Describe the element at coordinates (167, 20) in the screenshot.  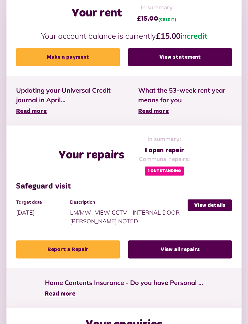
I see `span: (CREDIT)` at that location.